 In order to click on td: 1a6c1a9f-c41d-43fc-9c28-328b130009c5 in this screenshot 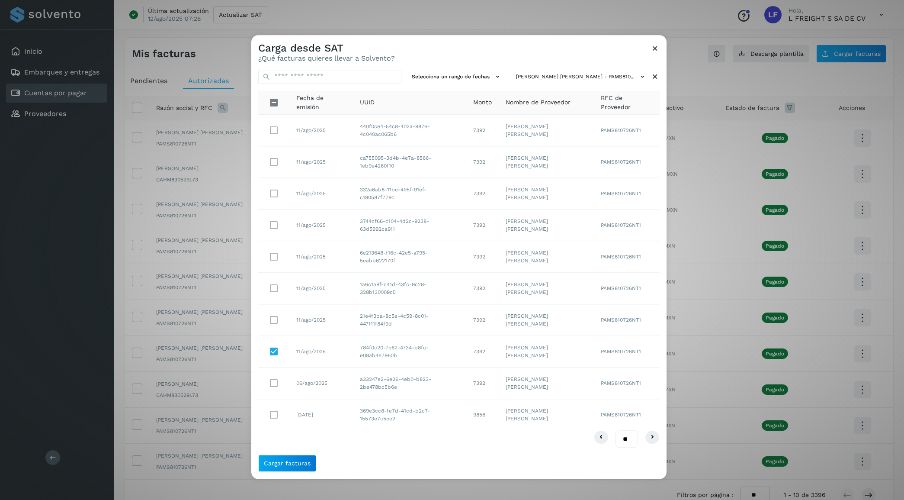, I will do `click(410, 289)`.